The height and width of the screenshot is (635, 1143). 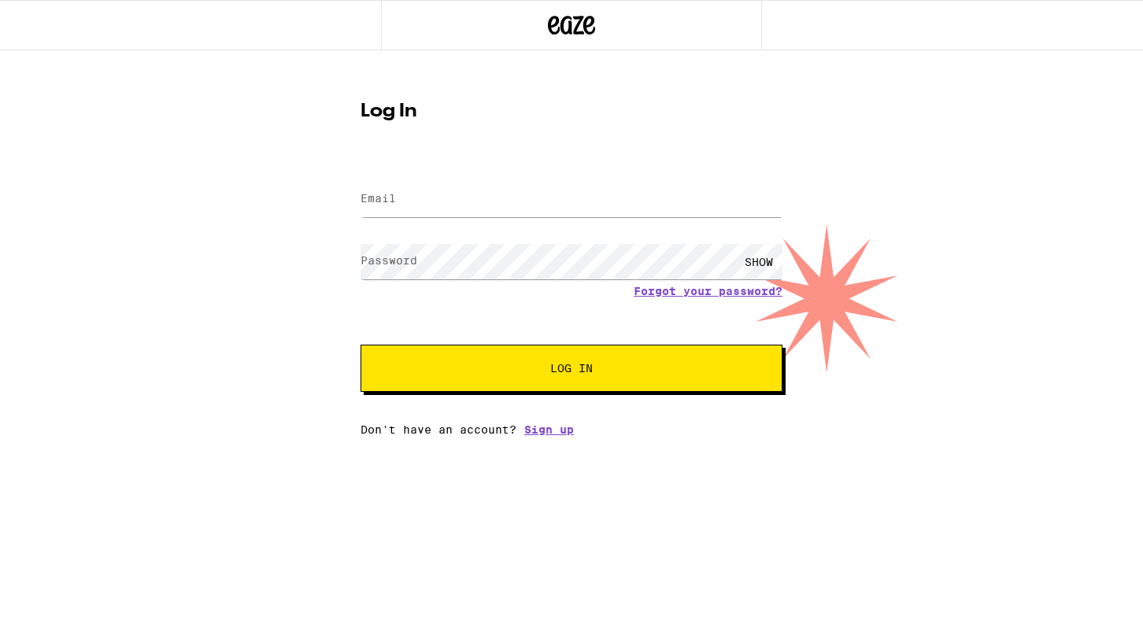 What do you see at coordinates (549, 430) in the screenshot?
I see `a: Sign up` at bounding box center [549, 430].